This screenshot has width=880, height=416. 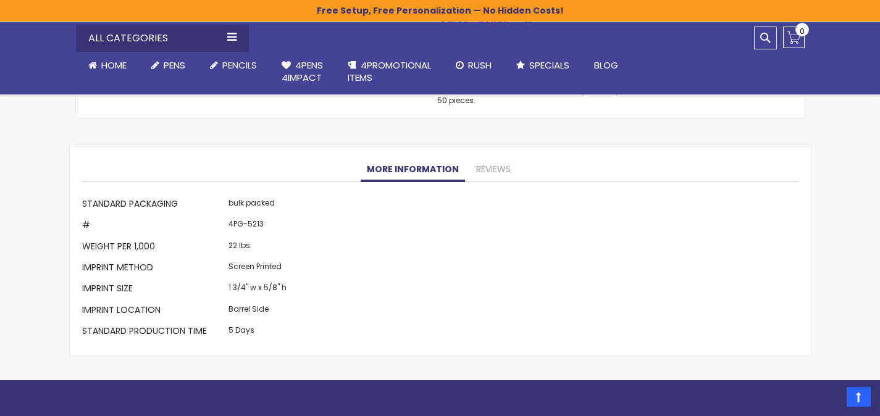 What do you see at coordinates (154, 248) in the screenshot?
I see `th: Weight per 1,000` at bounding box center [154, 248].